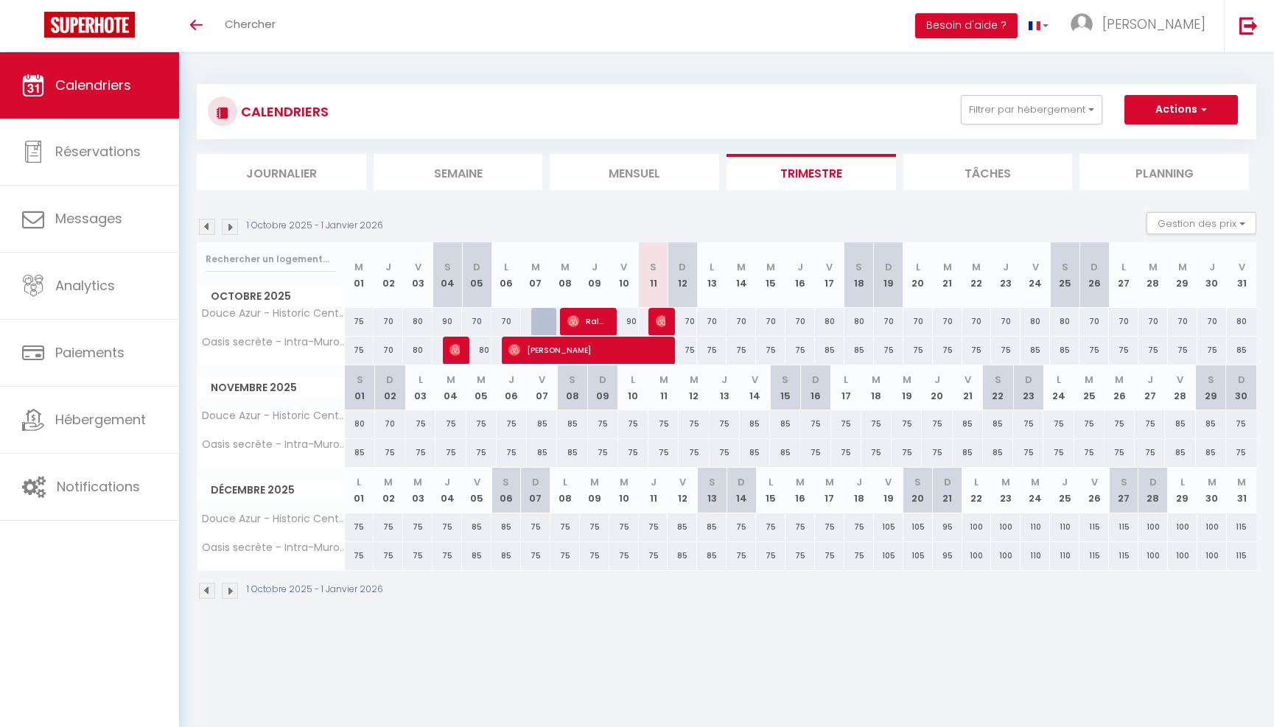 The image size is (1274, 727). Describe the element at coordinates (624, 275) in the screenshot. I see `th: 10` at that location.